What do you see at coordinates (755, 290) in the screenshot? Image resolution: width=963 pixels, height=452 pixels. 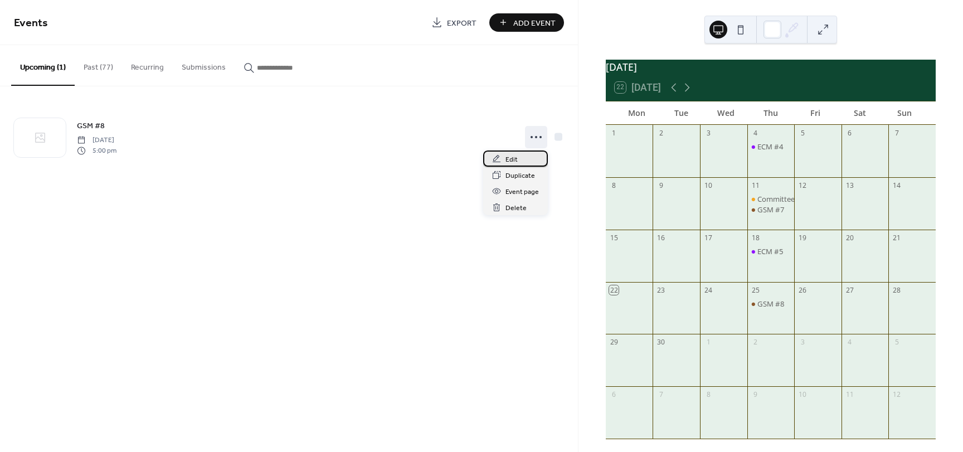 I see `div: 25` at bounding box center [755, 290].